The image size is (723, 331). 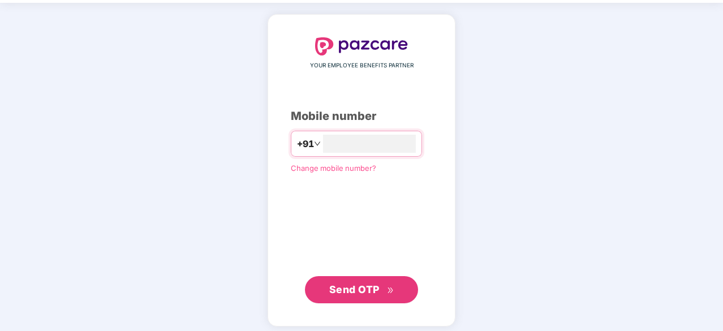 What do you see at coordinates (305, 144) in the screenshot?
I see `span: +91` at bounding box center [305, 144].